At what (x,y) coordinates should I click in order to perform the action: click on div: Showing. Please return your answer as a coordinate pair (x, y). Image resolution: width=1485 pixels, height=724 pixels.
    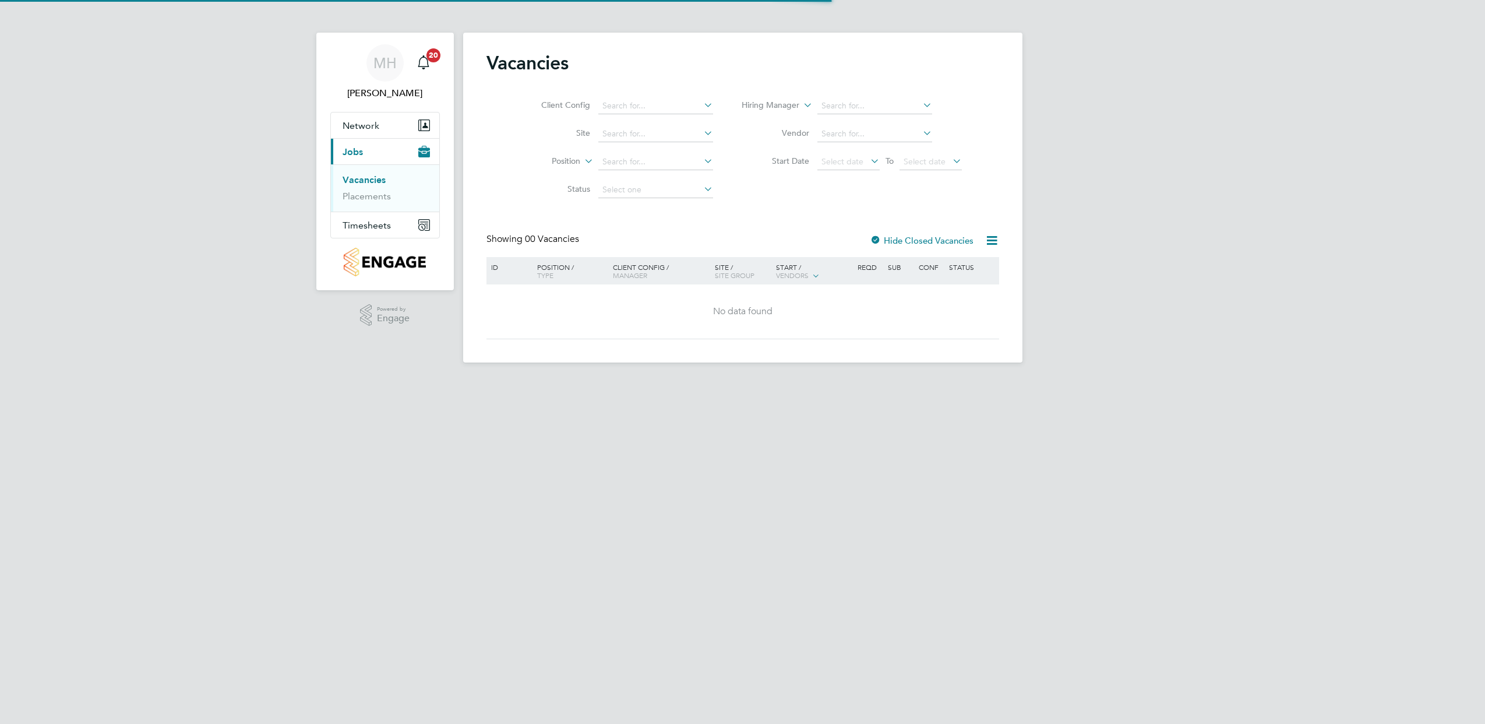
    Looking at the image, I should click on (534, 239).